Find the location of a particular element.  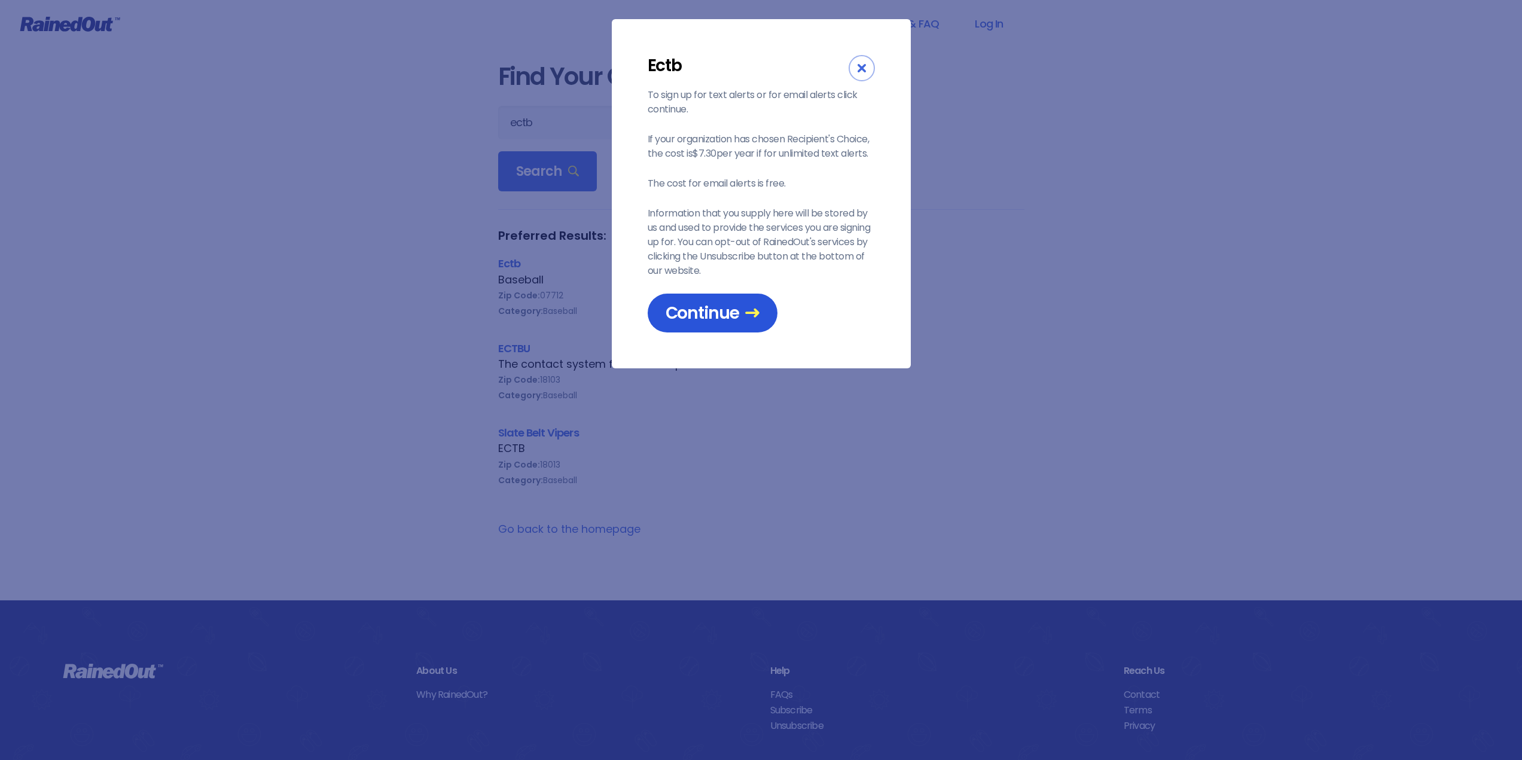

p: The cost for email alerts is free. is located at coordinates (761, 184).